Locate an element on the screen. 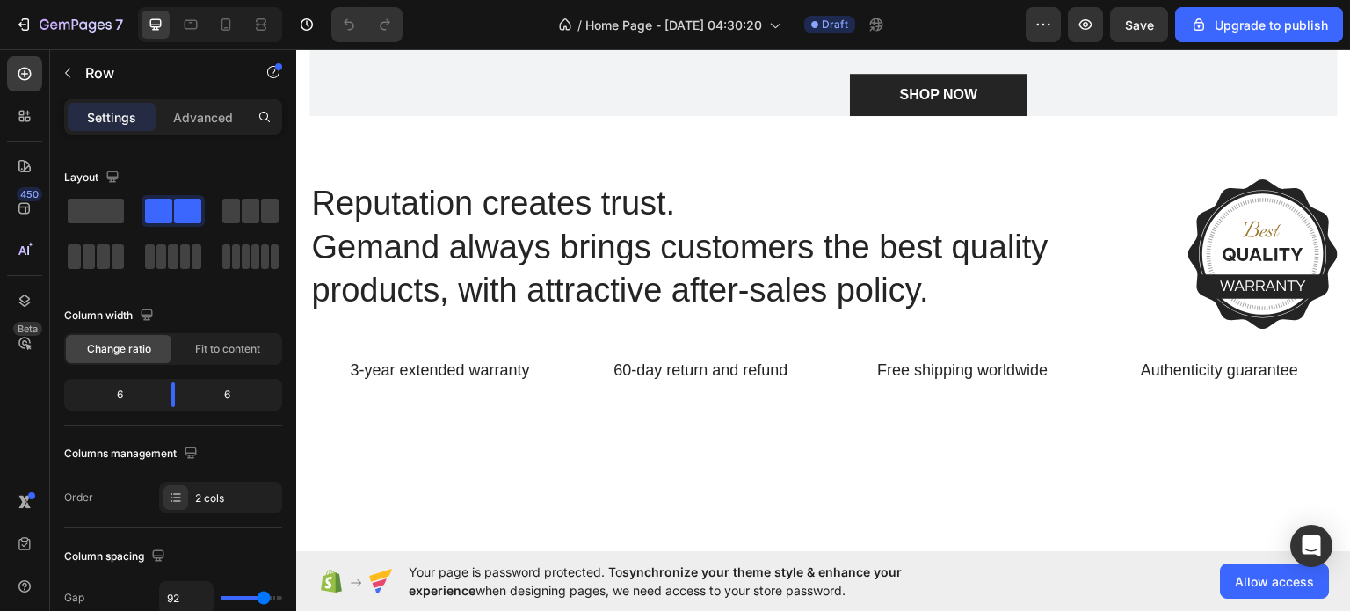  div: Upgrade to publish is located at coordinates (1258, 25).